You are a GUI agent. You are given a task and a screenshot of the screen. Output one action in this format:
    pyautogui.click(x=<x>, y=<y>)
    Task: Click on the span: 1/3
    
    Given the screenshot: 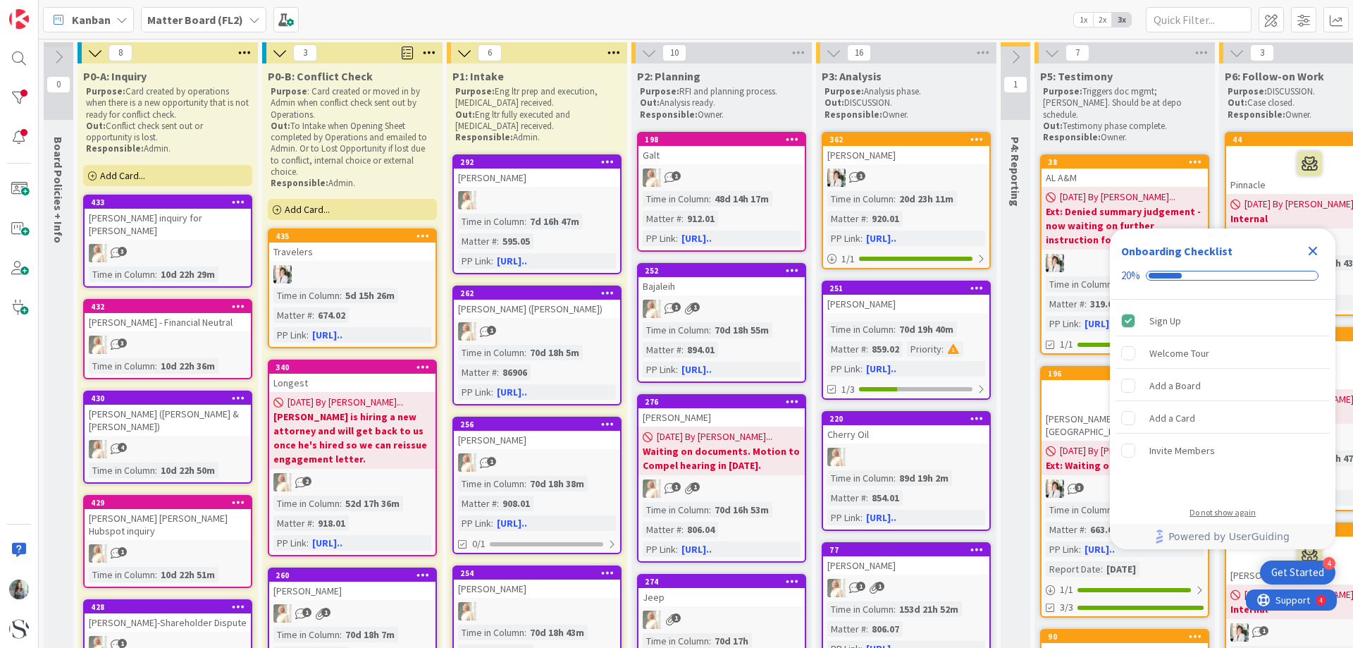 What is the action you would take?
    pyautogui.click(x=848, y=389)
    